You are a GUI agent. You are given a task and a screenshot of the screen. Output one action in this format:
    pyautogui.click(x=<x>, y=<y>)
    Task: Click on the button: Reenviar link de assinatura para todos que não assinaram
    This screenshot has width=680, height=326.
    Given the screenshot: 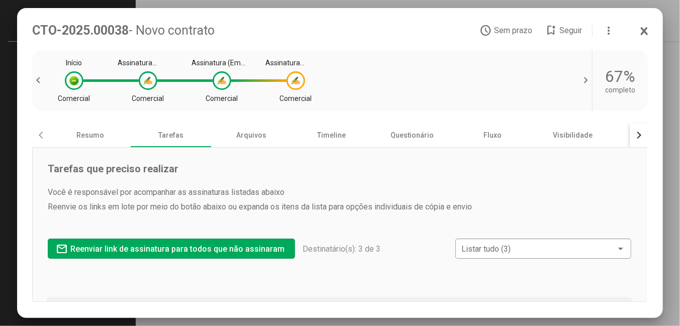 What is the action you would take?
    pyautogui.click(x=171, y=249)
    